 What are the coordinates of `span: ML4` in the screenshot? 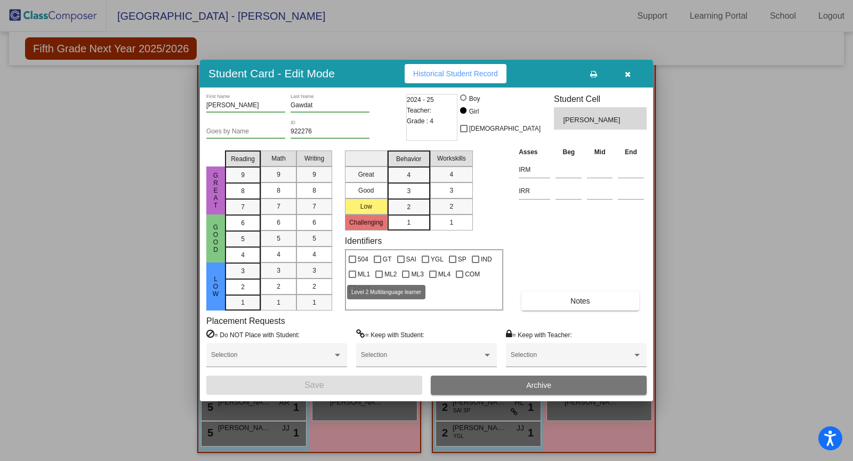 It's located at (444, 274).